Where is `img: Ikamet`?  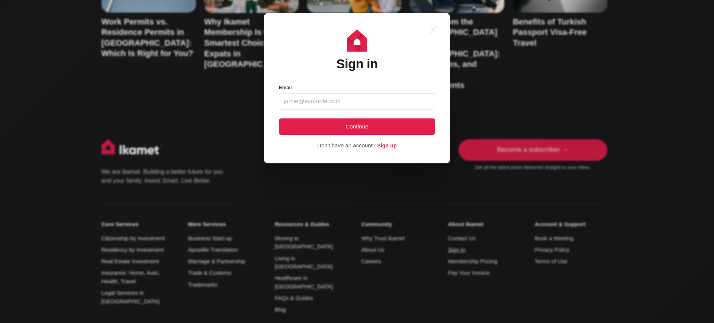 img: Ikamet is located at coordinates (357, 41).